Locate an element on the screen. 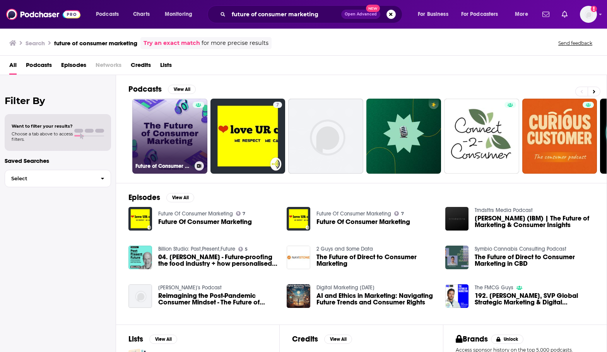  input: Search podcasts, credits, & more... is located at coordinates (285, 14).